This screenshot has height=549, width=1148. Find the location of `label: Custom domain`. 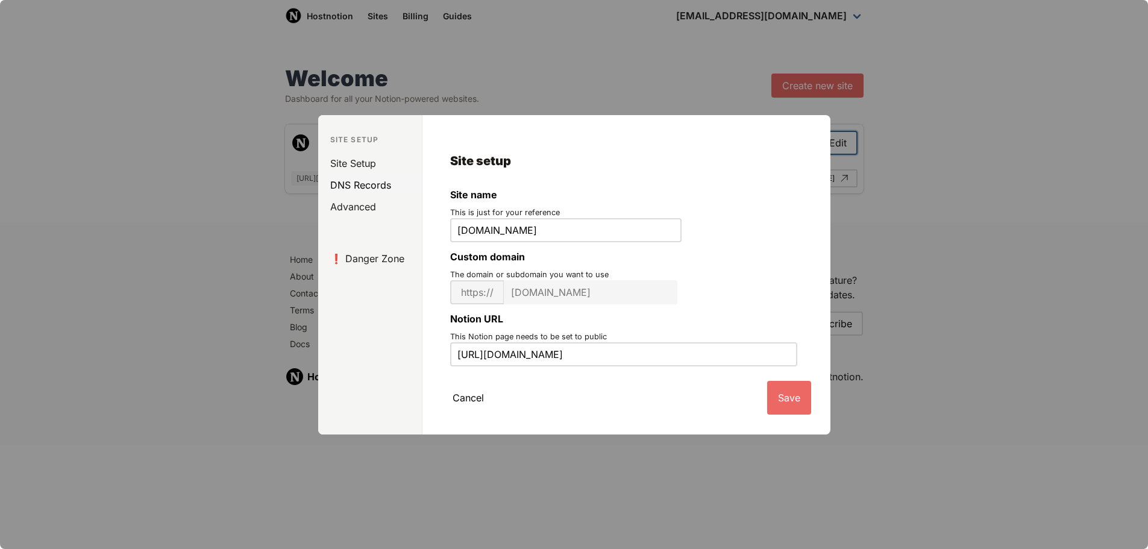

label: Custom domain is located at coordinates (626, 257).